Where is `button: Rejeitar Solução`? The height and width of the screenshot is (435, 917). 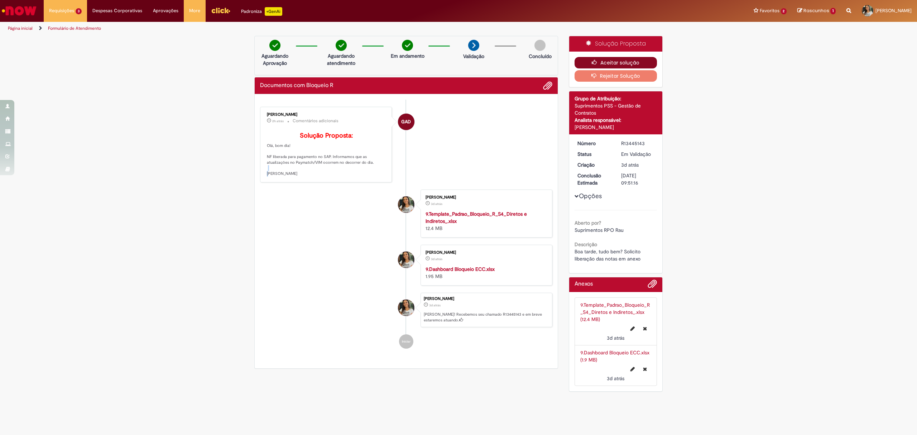
button: Rejeitar Solução is located at coordinates (616, 76).